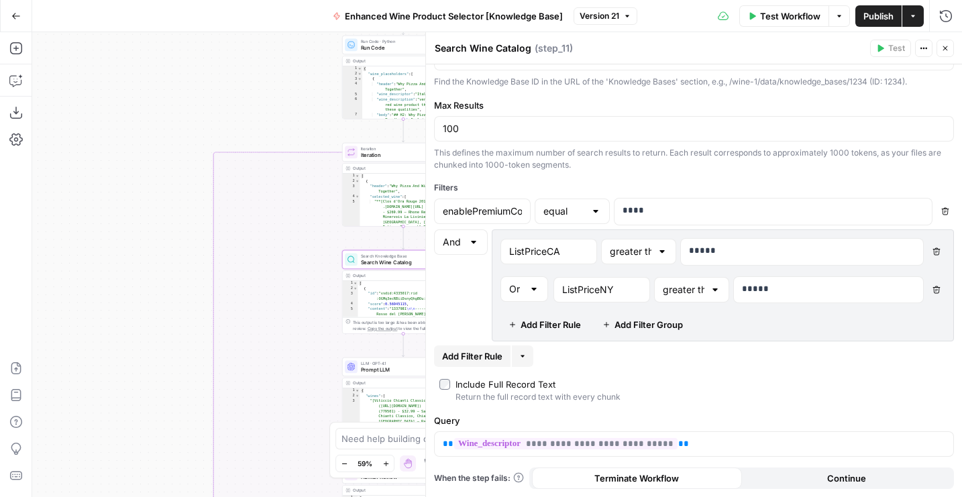 The width and height of the screenshot is (962, 497). I want to click on span: LLM · GPT-4.1, so click(401, 363).